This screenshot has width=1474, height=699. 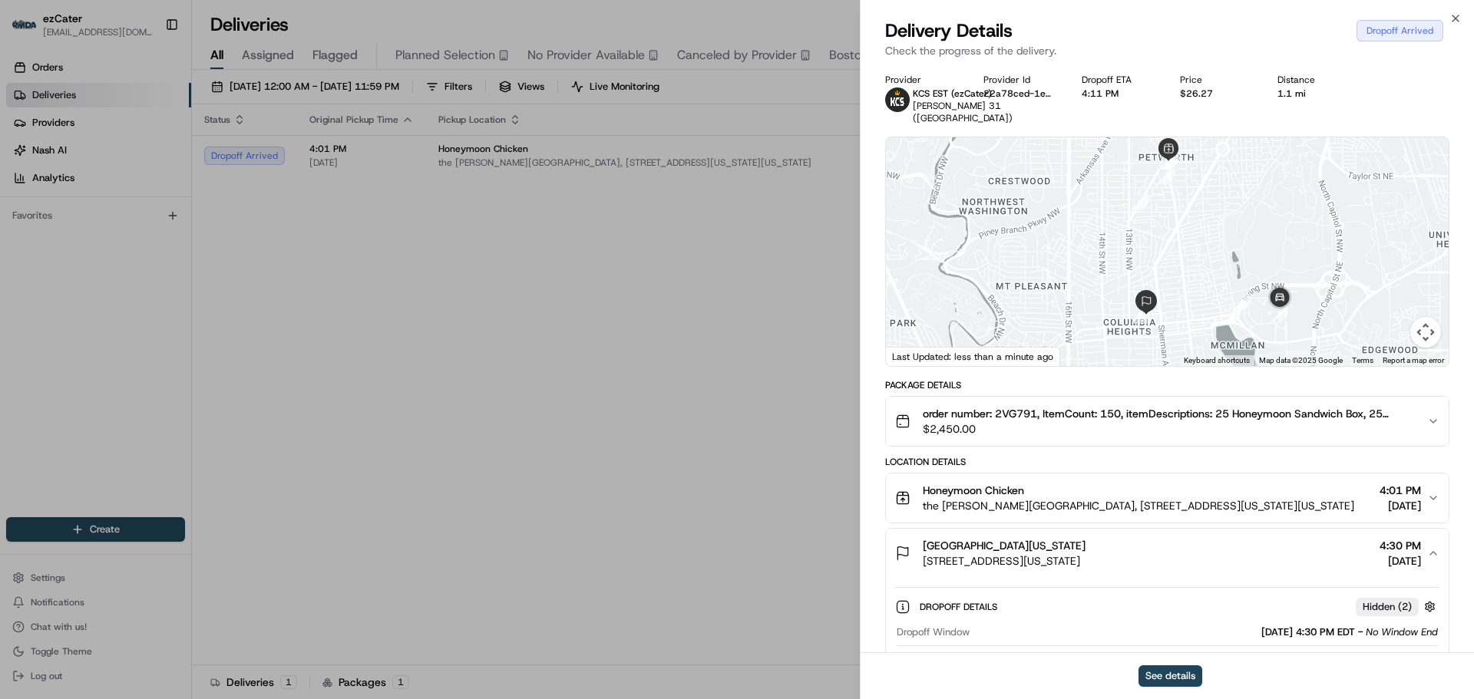 I want to click on div: Dropoff ETA, so click(x=1119, y=80).